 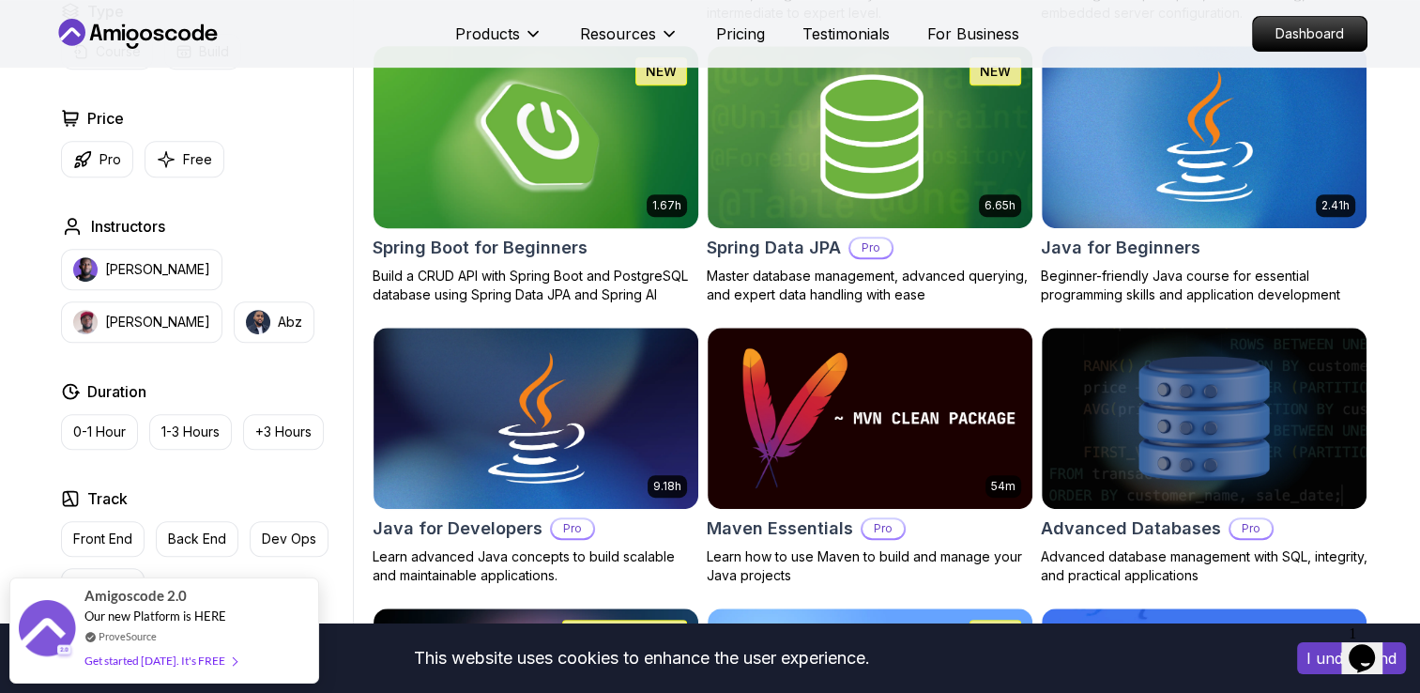 What do you see at coordinates (535, 136) in the screenshot?
I see `img: Spring Boot for Beginners card` at bounding box center [535, 136].